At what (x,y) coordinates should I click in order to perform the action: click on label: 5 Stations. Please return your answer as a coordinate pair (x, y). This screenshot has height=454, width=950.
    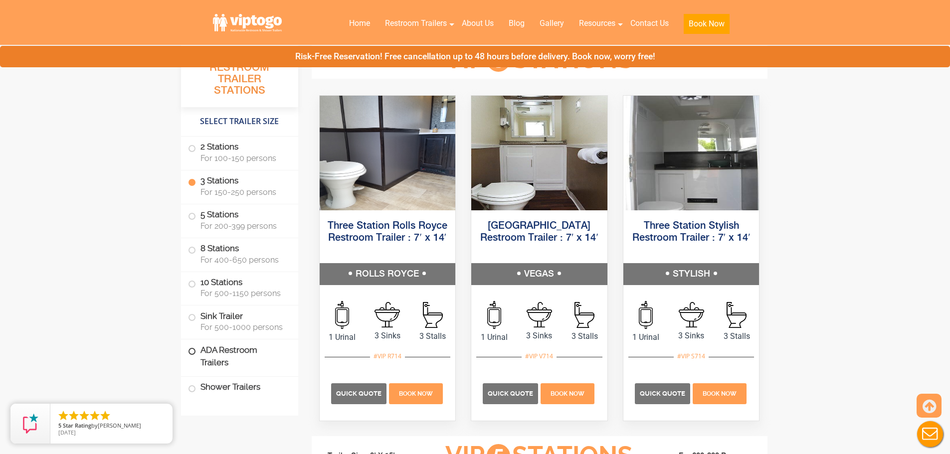
    Looking at the image, I should click on (239, 220).